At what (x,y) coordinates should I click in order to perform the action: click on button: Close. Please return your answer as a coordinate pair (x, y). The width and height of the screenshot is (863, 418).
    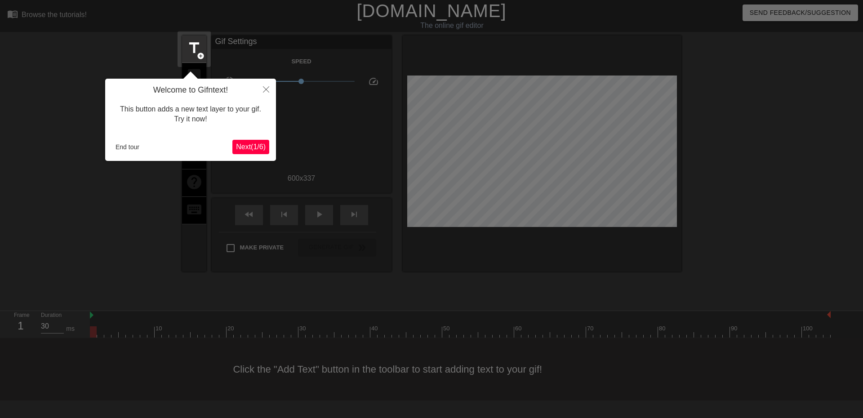
    Looking at the image, I should click on (266, 89).